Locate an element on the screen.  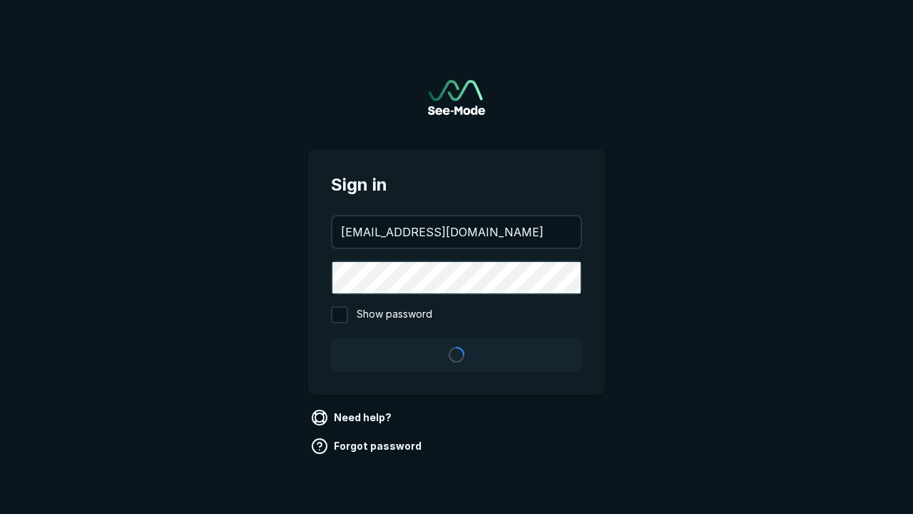
span: Sign in is located at coordinates (457, 185).